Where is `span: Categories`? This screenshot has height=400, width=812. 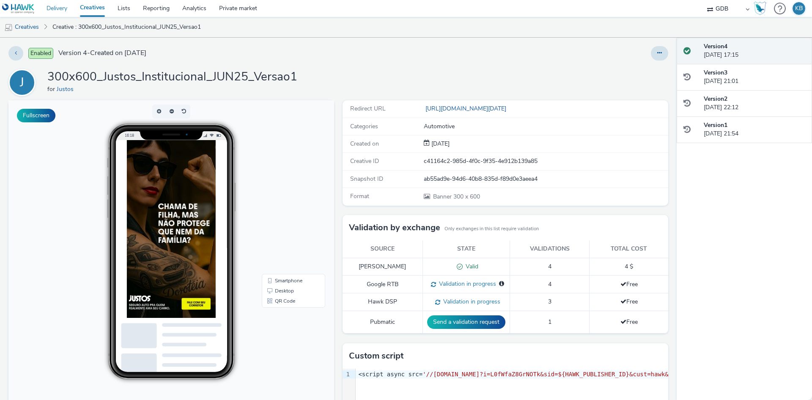 span: Categories is located at coordinates (364, 126).